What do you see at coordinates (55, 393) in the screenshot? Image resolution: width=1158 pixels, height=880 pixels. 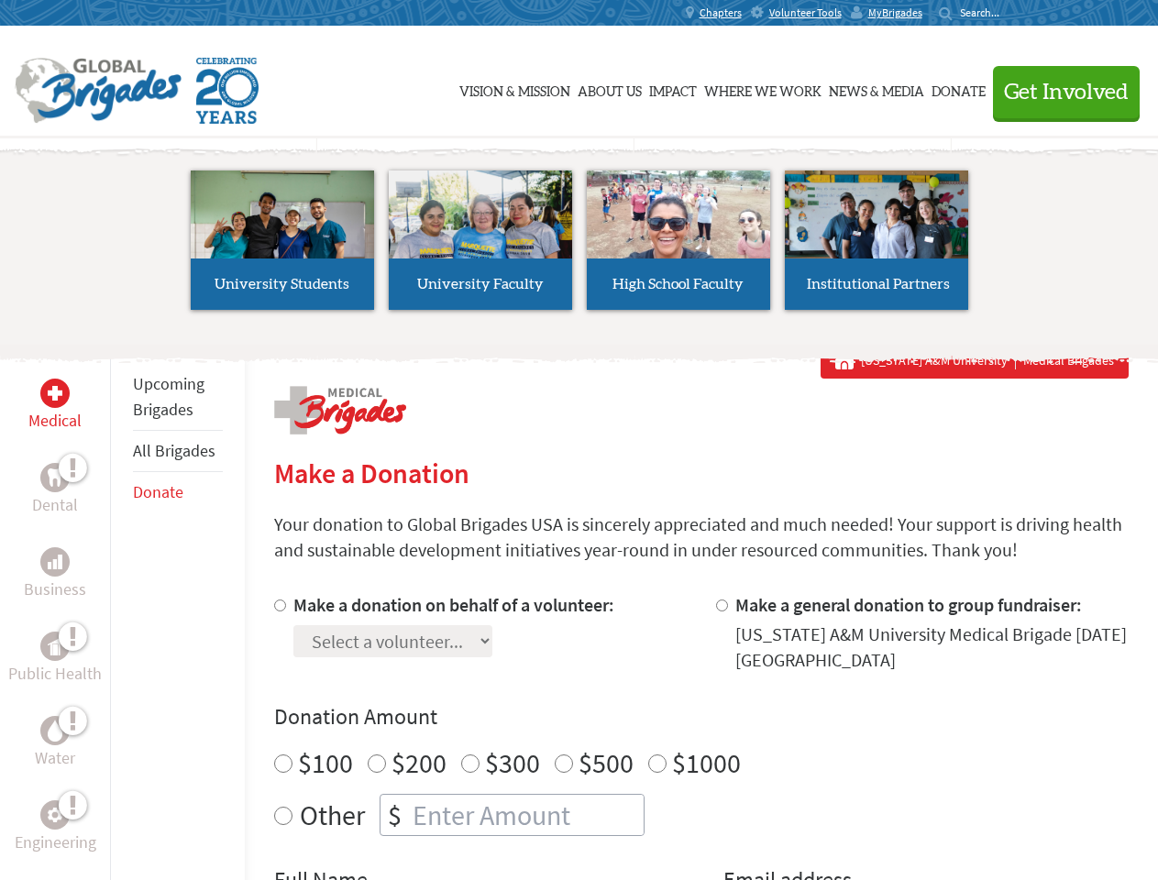 I see `img: Medical` at bounding box center [55, 393].